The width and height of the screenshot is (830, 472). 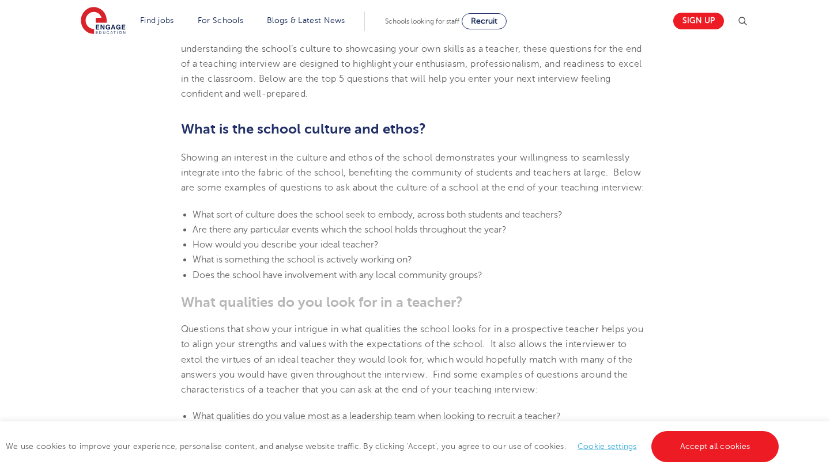 I want to click on a: Blogs & Latest News, so click(x=306, y=20).